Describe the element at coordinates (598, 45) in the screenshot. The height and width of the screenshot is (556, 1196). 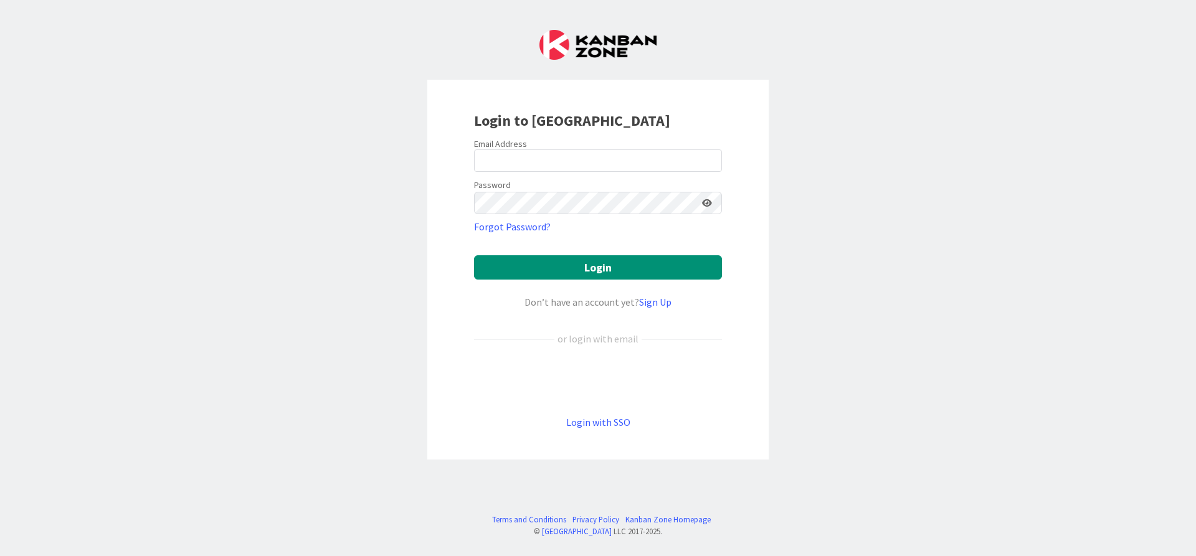
I see `img: Kanban Zone` at that location.